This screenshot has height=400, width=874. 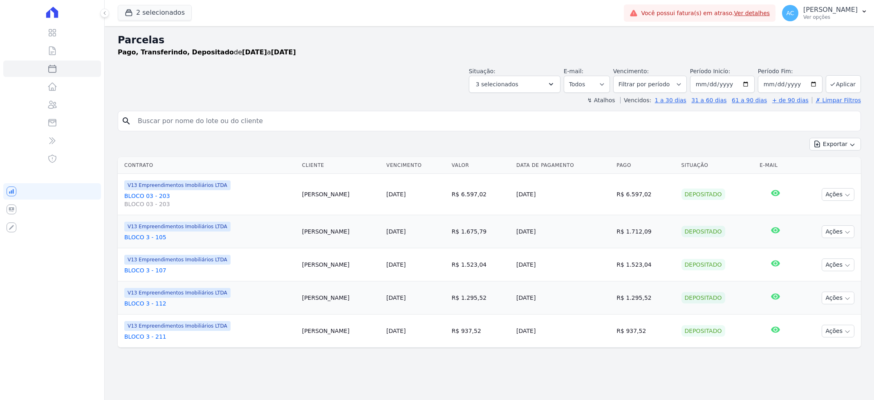 What do you see at coordinates (207, 52) in the screenshot?
I see `p: de a` at bounding box center [207, 52].